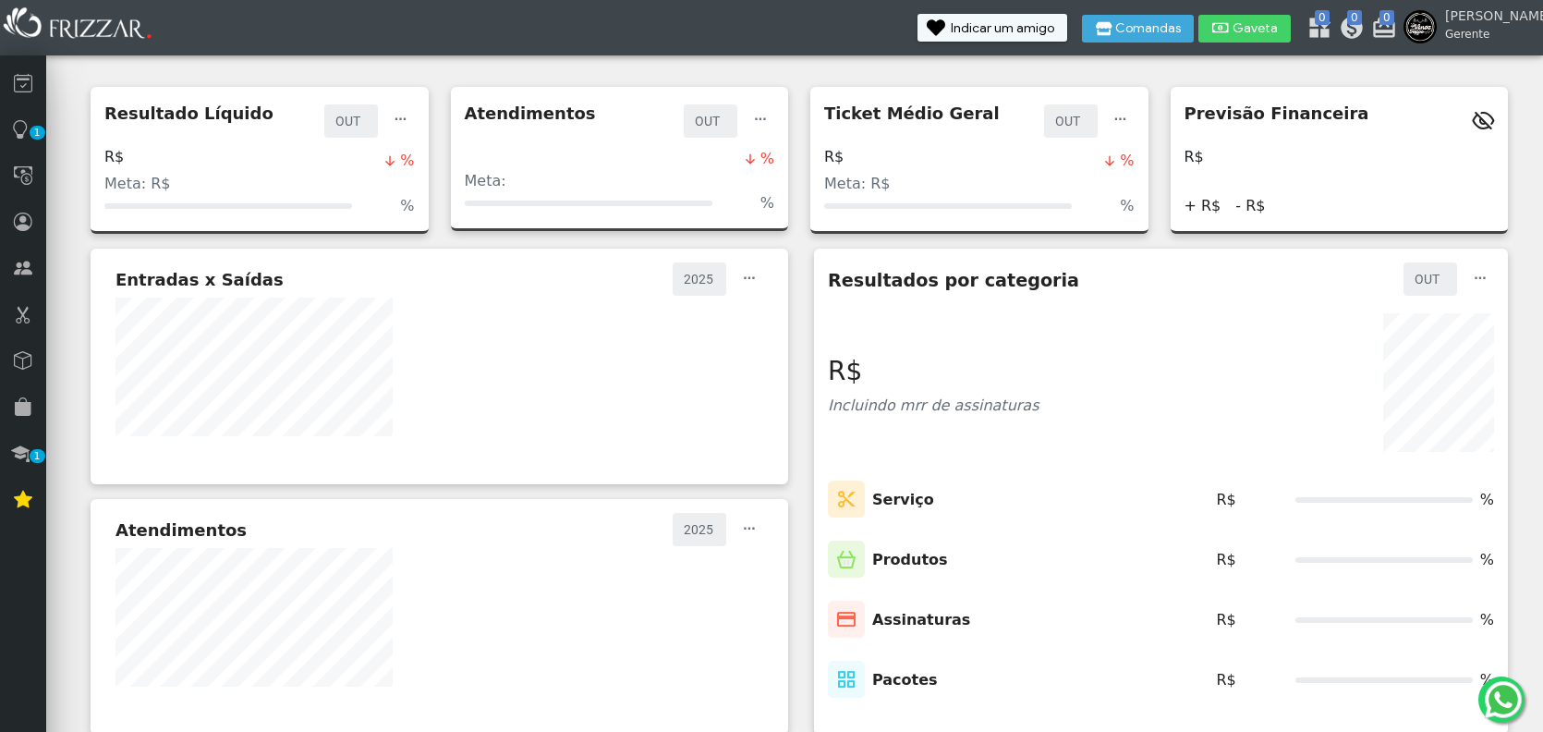  I want to click on span: Incluindo mrr de assinaturas, so click(933, 405).